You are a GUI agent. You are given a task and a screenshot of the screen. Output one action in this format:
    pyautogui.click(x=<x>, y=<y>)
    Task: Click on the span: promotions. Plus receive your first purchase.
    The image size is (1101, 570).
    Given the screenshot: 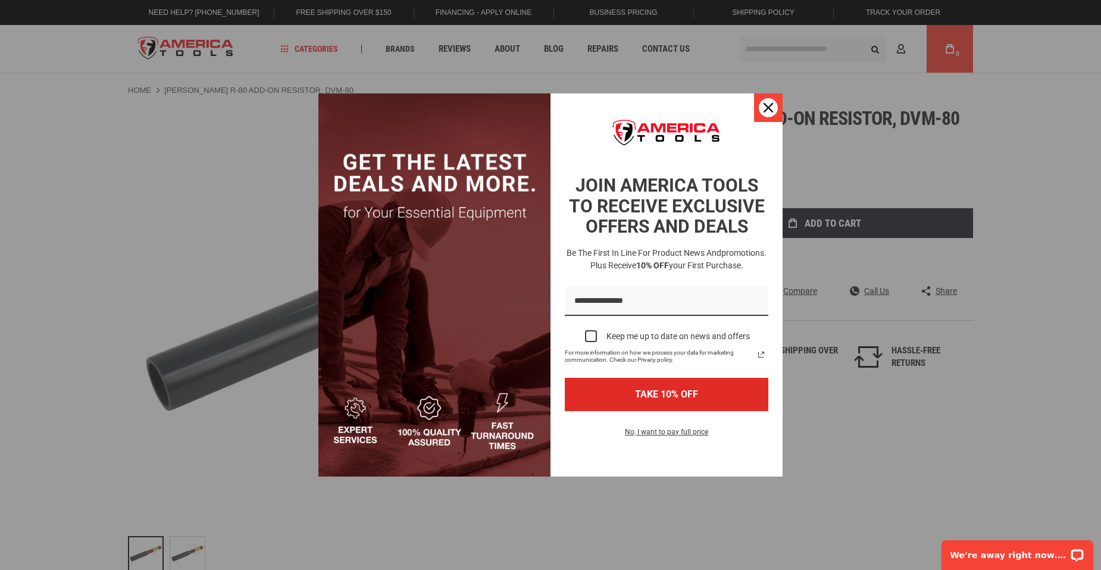 What is the action you would take?
    pyautogui.click(x=679, y=259)
    